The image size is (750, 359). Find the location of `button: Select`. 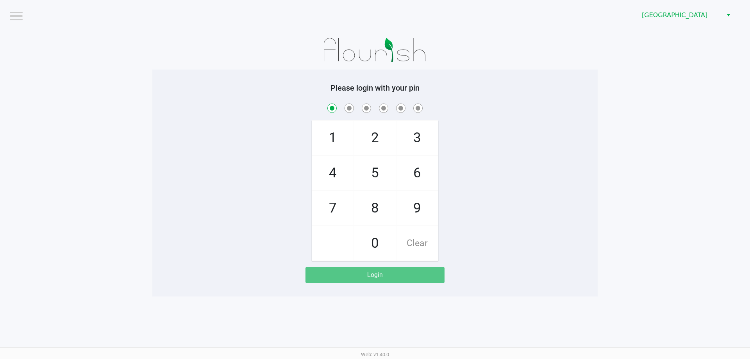

button: Select is located at coordinates (728, 15).